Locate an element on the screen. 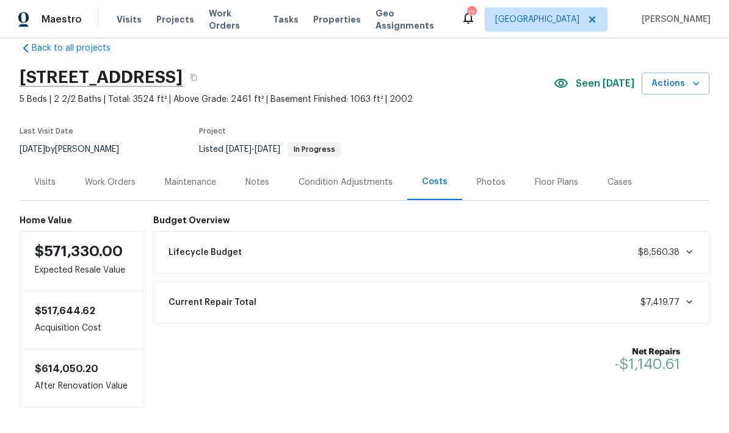 The width and height of the screenshot is (729, 433). span: Lifecycle Budget is located at coordinates (205, 253).